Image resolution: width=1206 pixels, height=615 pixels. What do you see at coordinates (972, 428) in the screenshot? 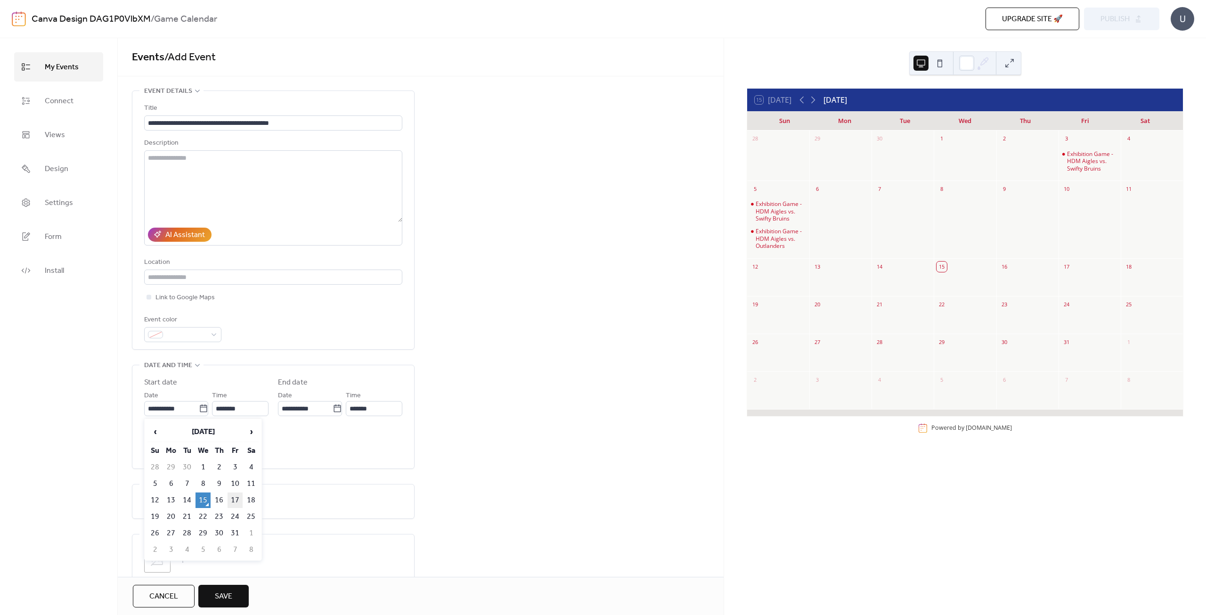
I see `div: Powered by` at bounding box center [972, 428].